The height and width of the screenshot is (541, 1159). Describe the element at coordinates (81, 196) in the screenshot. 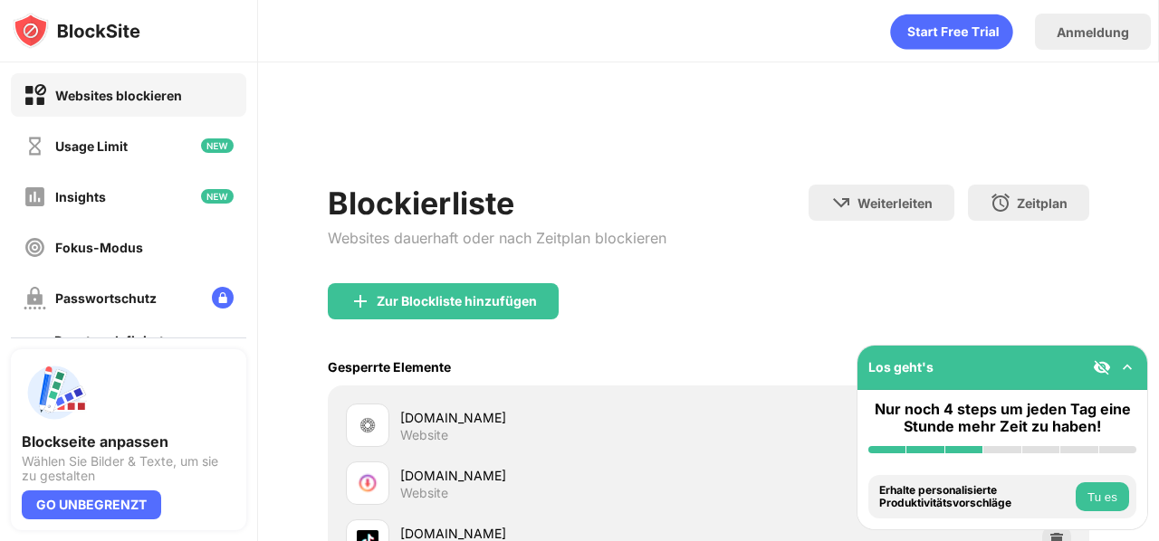

I see `div: Insights` at that location.